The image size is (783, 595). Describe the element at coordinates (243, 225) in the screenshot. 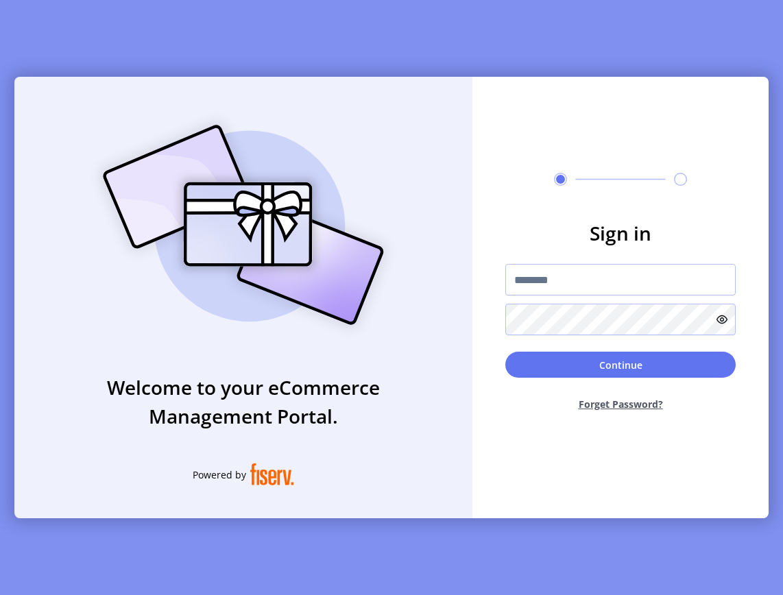

I see `img: card_Illustration.svg` at that location.